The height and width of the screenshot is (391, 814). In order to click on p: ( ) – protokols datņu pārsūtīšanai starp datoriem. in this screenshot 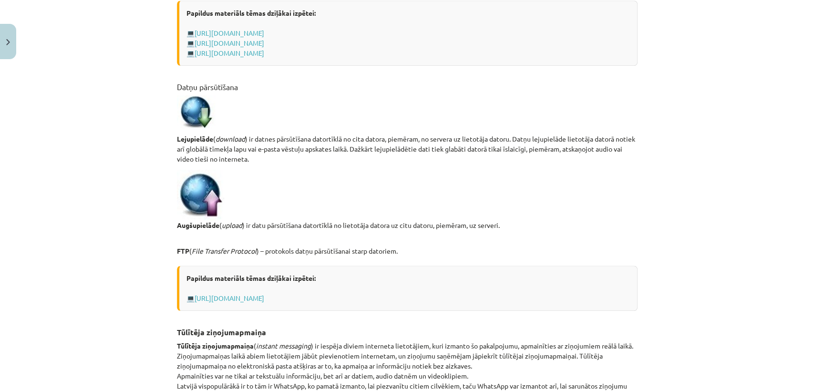, I will do `click(407, 251)`.